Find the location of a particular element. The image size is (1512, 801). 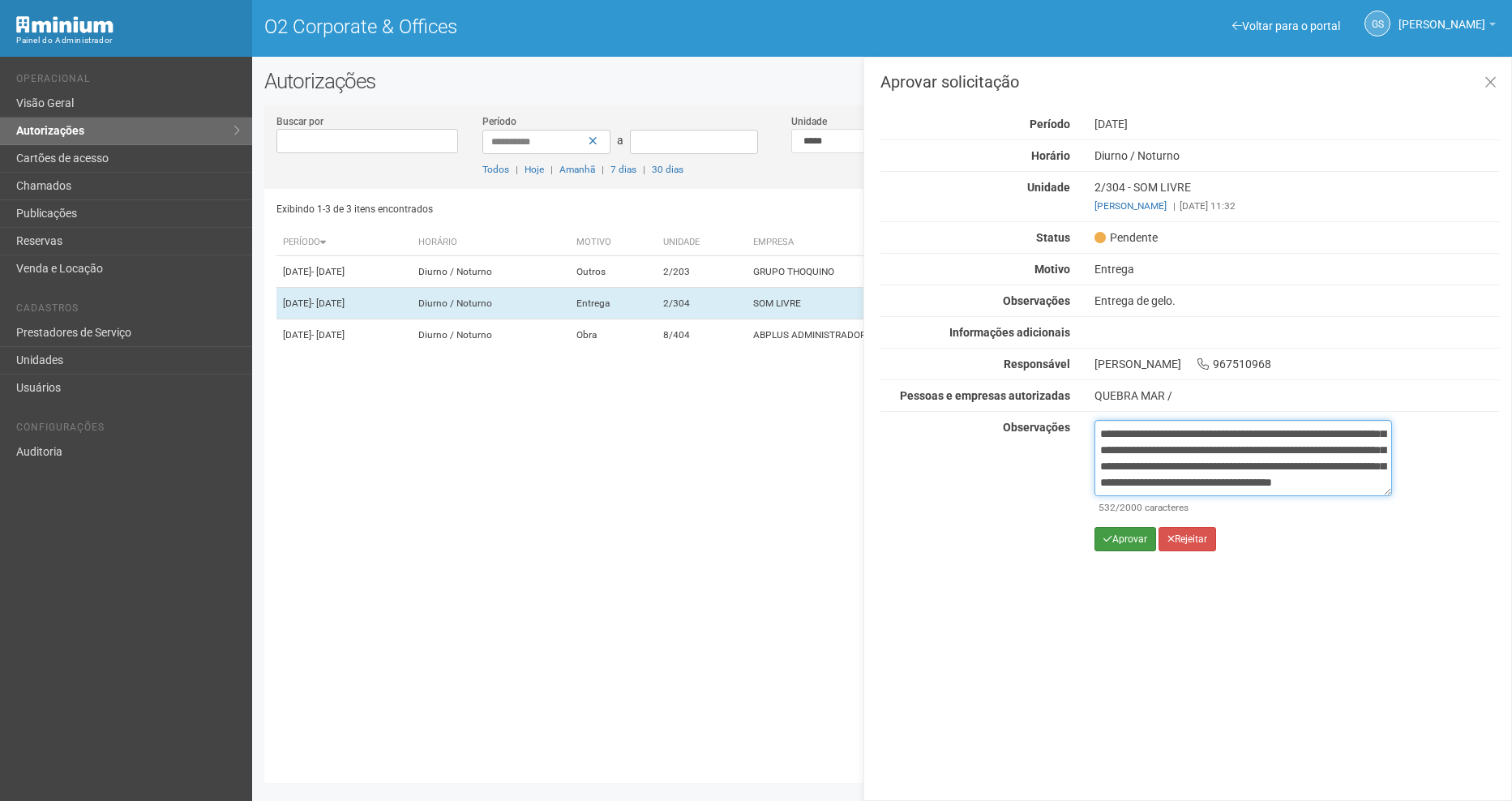

div: /2000 caracteres is located at coordinates (1243, 508).